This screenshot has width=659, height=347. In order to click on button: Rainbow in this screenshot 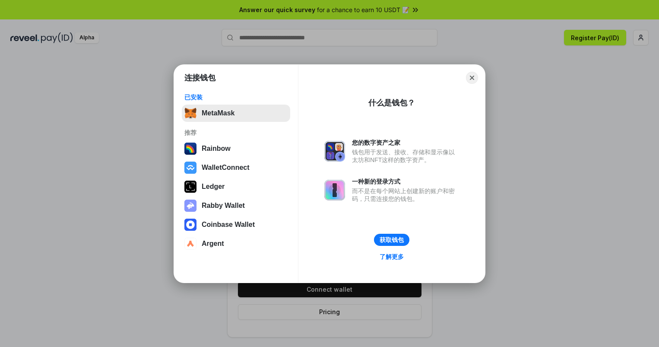, I will do `click(236, 149)`.